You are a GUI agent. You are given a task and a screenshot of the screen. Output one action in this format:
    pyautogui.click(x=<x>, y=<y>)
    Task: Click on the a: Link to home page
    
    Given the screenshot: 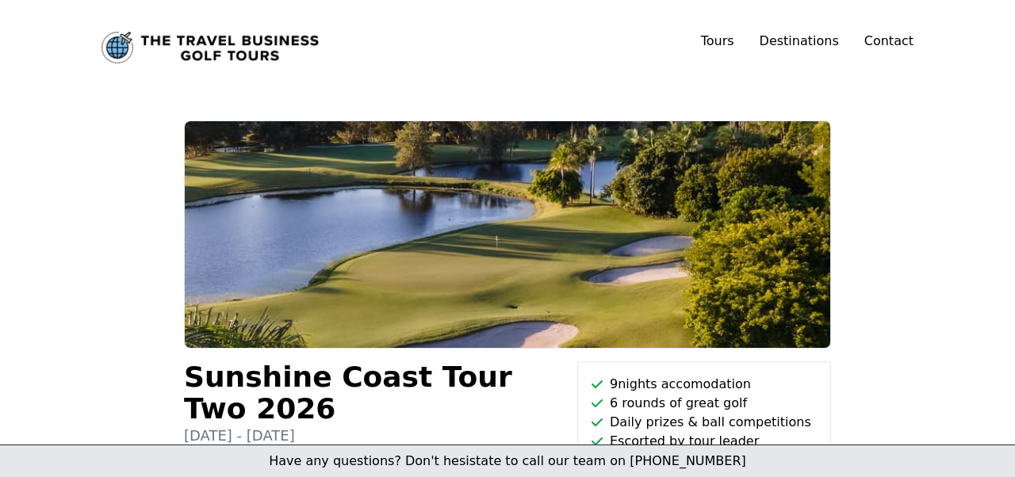 What is the action you would take?
    pyautogui.click(x=210, y=48)
    